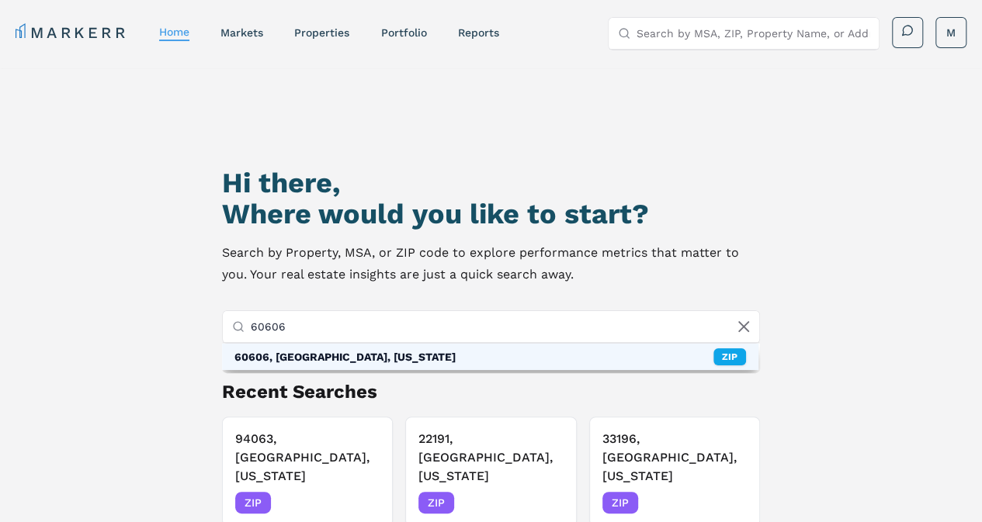 The height and width of the screenshot is (522, 982). I want to click on a: home, so click(174, 32).